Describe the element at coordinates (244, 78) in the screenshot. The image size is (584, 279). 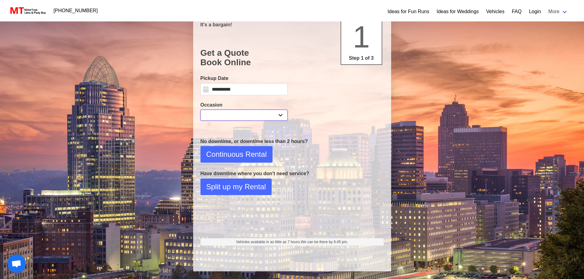
I see `label: Pickup Date` at that location.